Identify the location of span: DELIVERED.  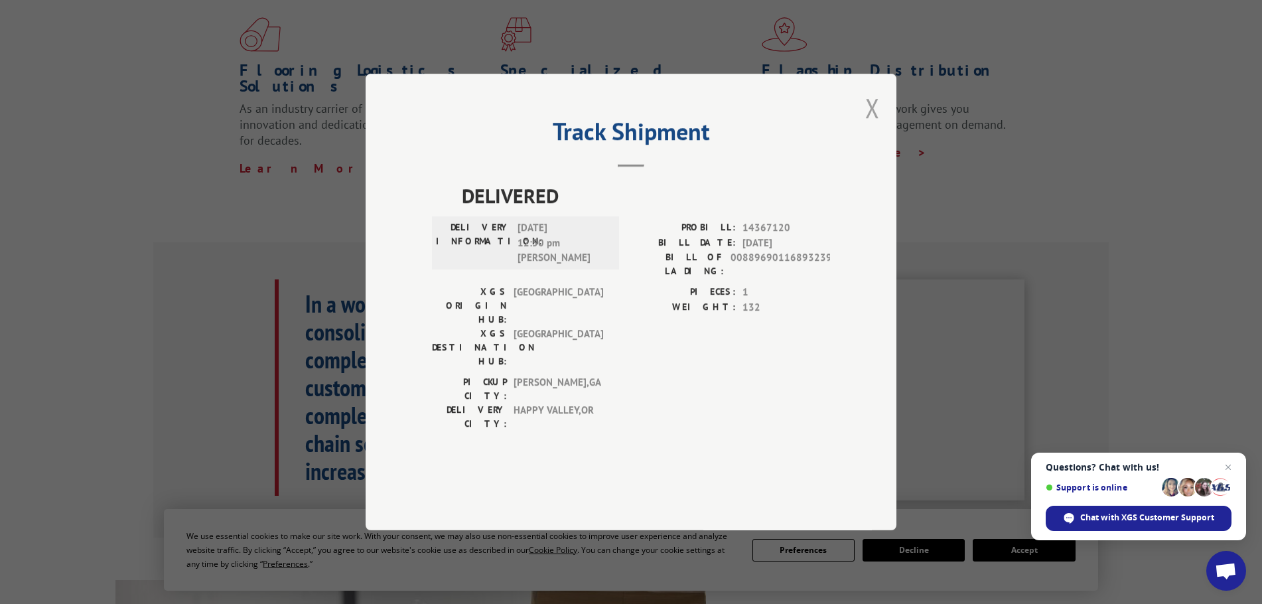
(646, 195).